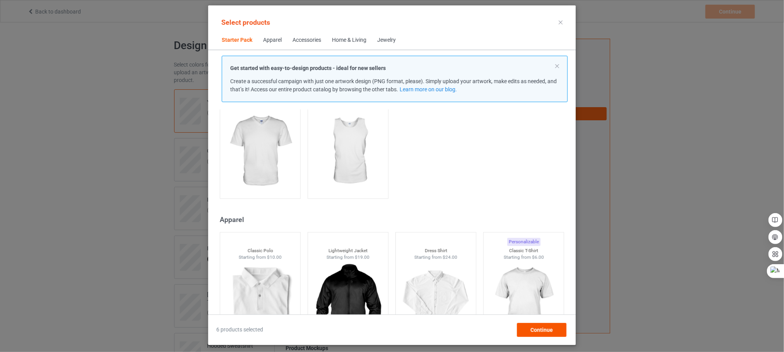 The image size is (784, 352). I want to click on span: $10.00, so click(274, 257).